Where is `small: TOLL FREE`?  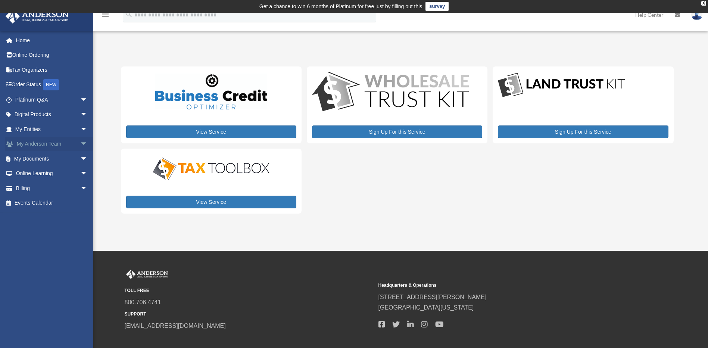
small: TOLL FREE is located at coordinates (249, 290).